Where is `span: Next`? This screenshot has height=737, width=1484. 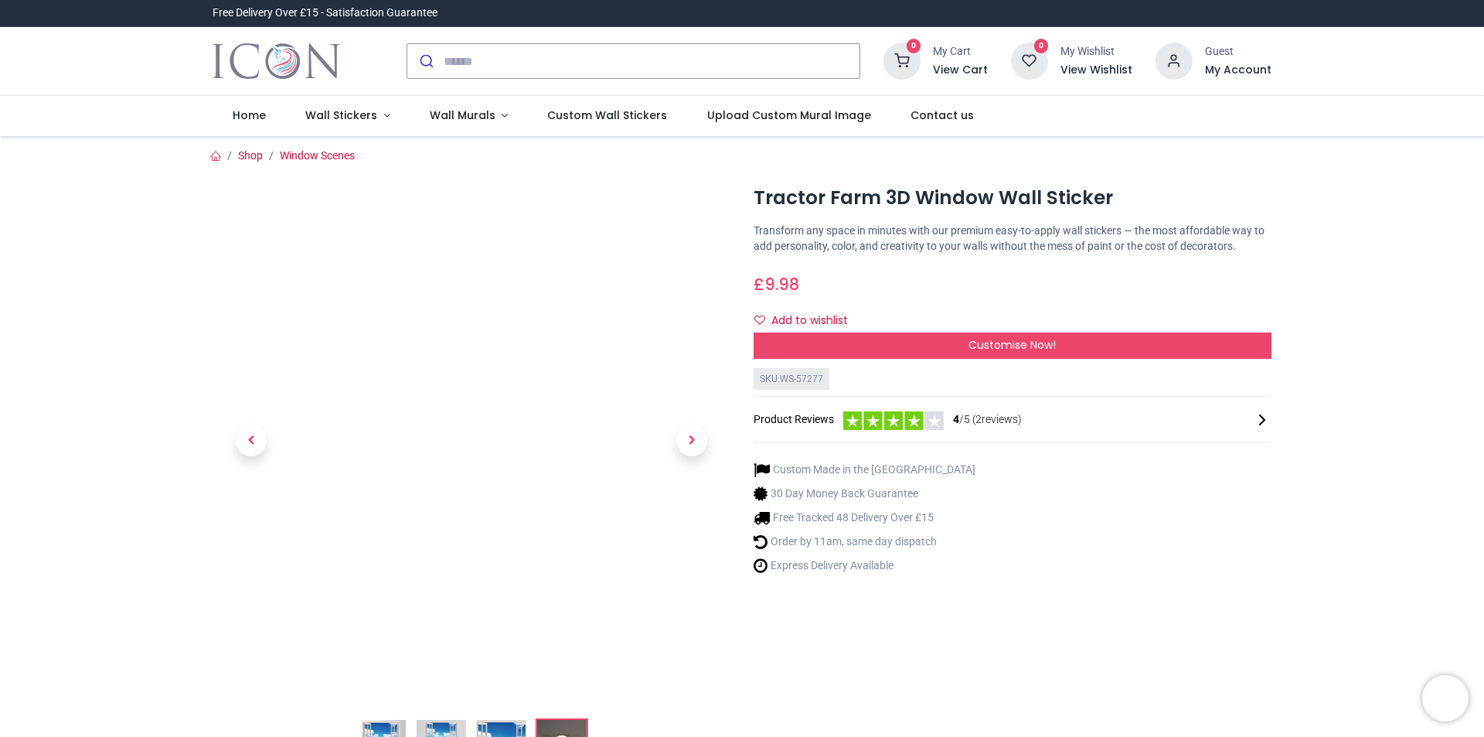
span: Next is located at coordinates (692, 441).